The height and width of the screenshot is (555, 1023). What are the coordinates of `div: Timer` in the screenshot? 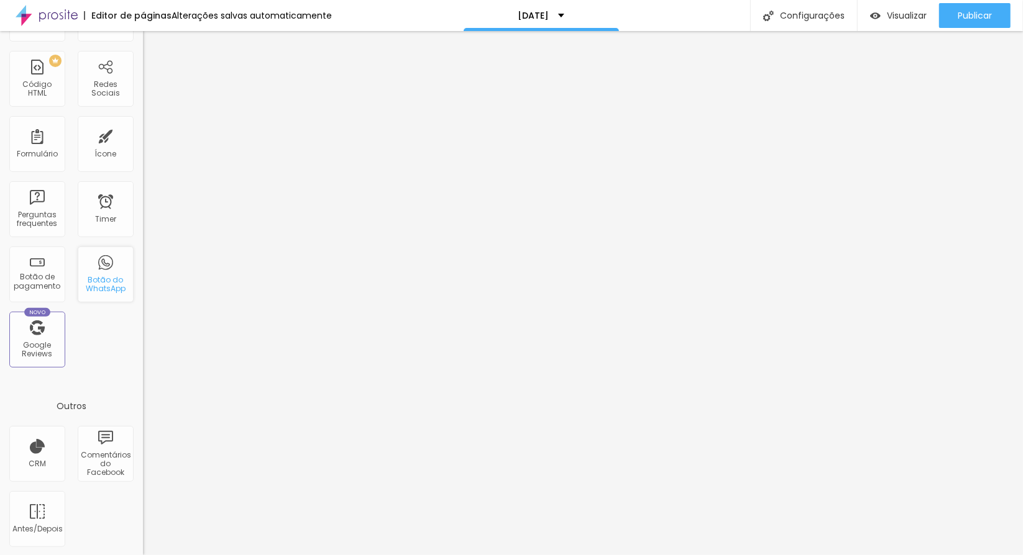 It's located at (106, 219).